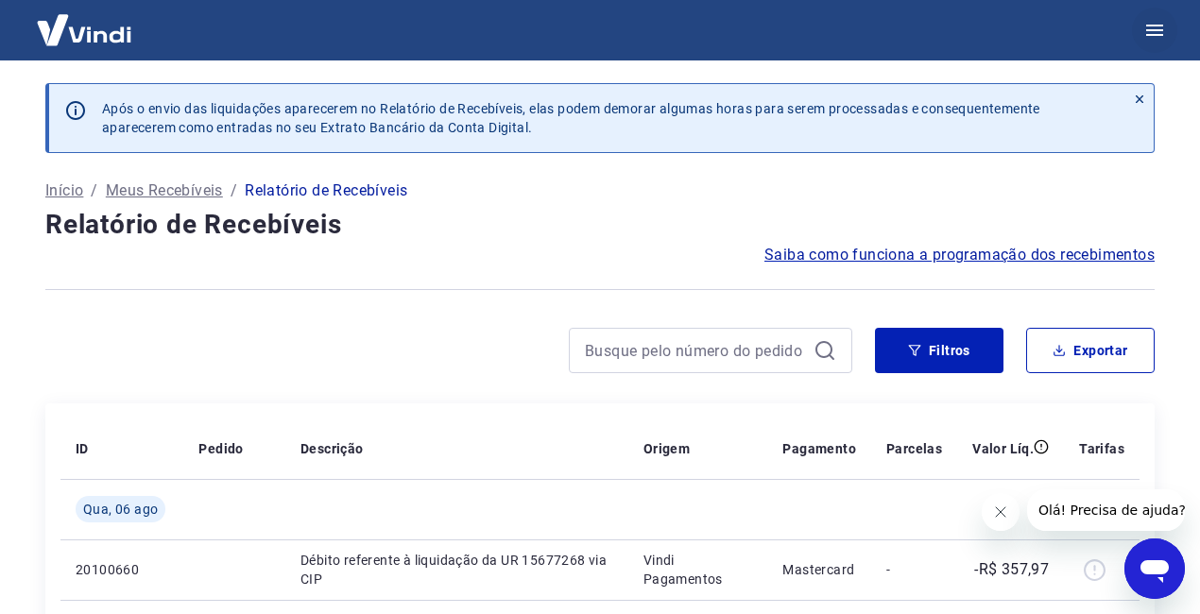 The width and height of the screenshot is (1200, 614). I want to click on p: Relatório de Recebíveis, so click(326, 191).